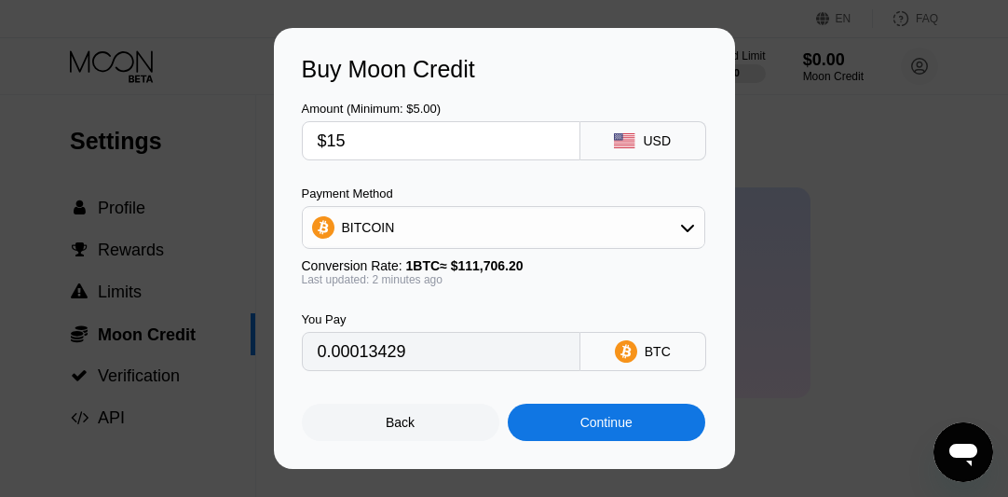  Describe the element at coordinates (657, 141) in the screenshot. I see `div: USD` at that location.